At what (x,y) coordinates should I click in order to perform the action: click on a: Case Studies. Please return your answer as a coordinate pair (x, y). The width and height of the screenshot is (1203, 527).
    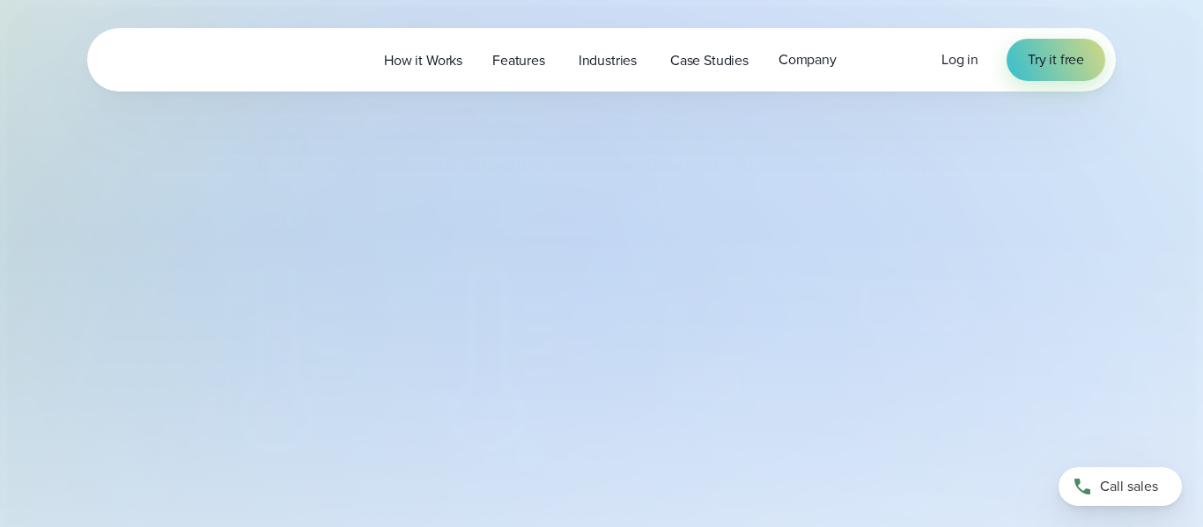
    Looking at the image, I should click on (709, 60).